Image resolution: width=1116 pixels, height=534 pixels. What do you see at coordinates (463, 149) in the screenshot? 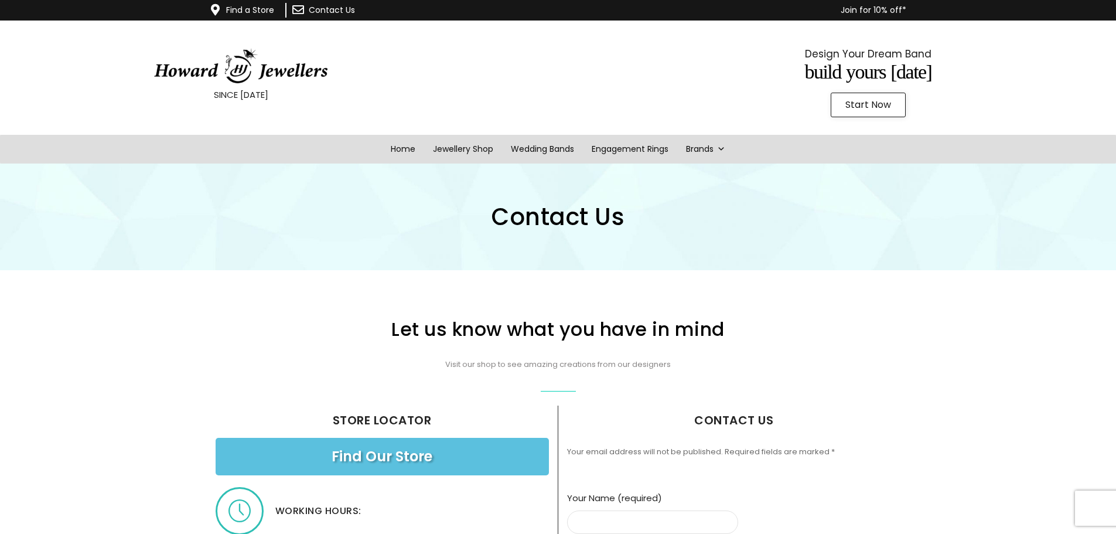
I see `a: Jewellery Shop` at bounding box center [463, 149].